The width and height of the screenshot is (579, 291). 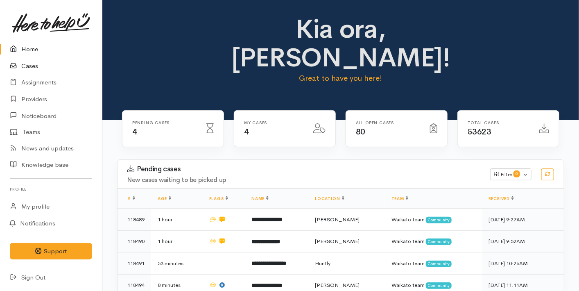 I want to click on h3: Pending cases, so click(x=304, y=169).